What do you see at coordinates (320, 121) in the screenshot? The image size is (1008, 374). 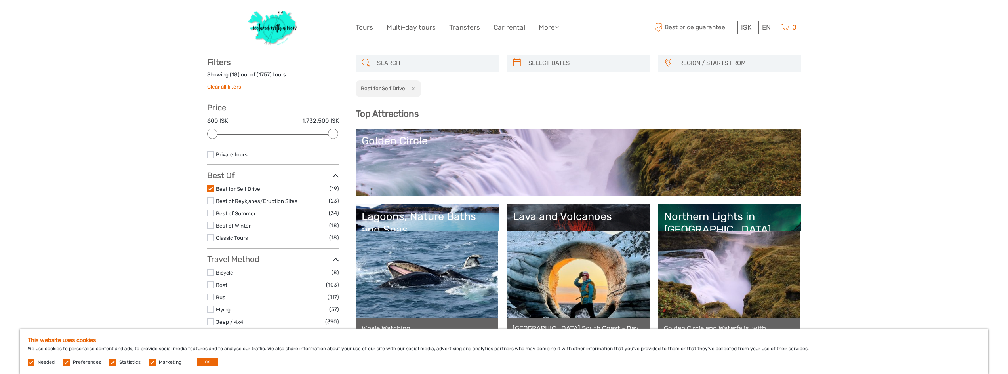 I see `label: 1.732.500 ISK` at bounding box center [320, 121].